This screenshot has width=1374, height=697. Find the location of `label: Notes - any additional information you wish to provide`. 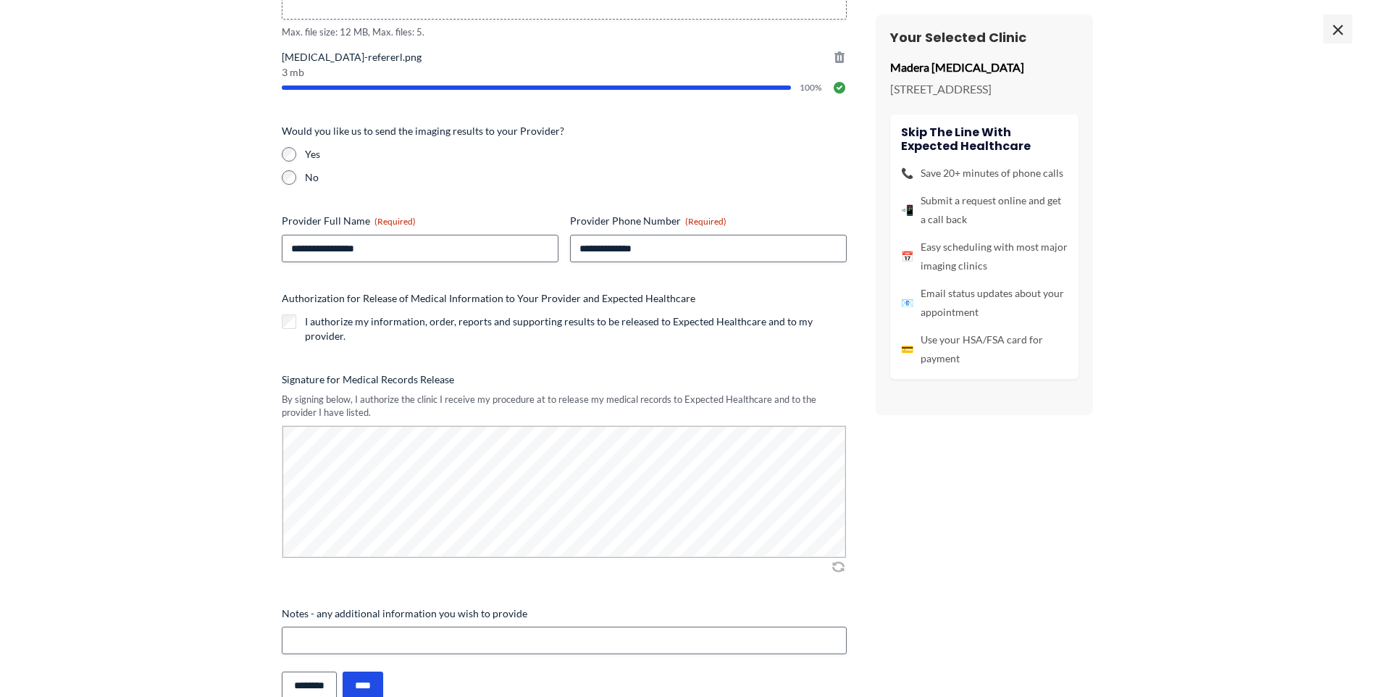

label: Notes - any additional information you wish to provide is located at coordinates (564, 613).